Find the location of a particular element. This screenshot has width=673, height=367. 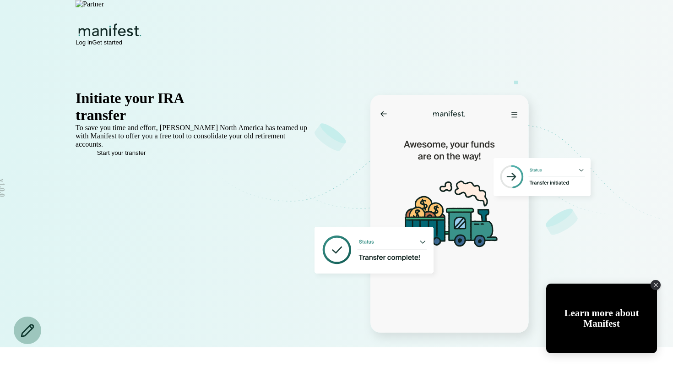

span: IRA is located at coordinates (171, 98).